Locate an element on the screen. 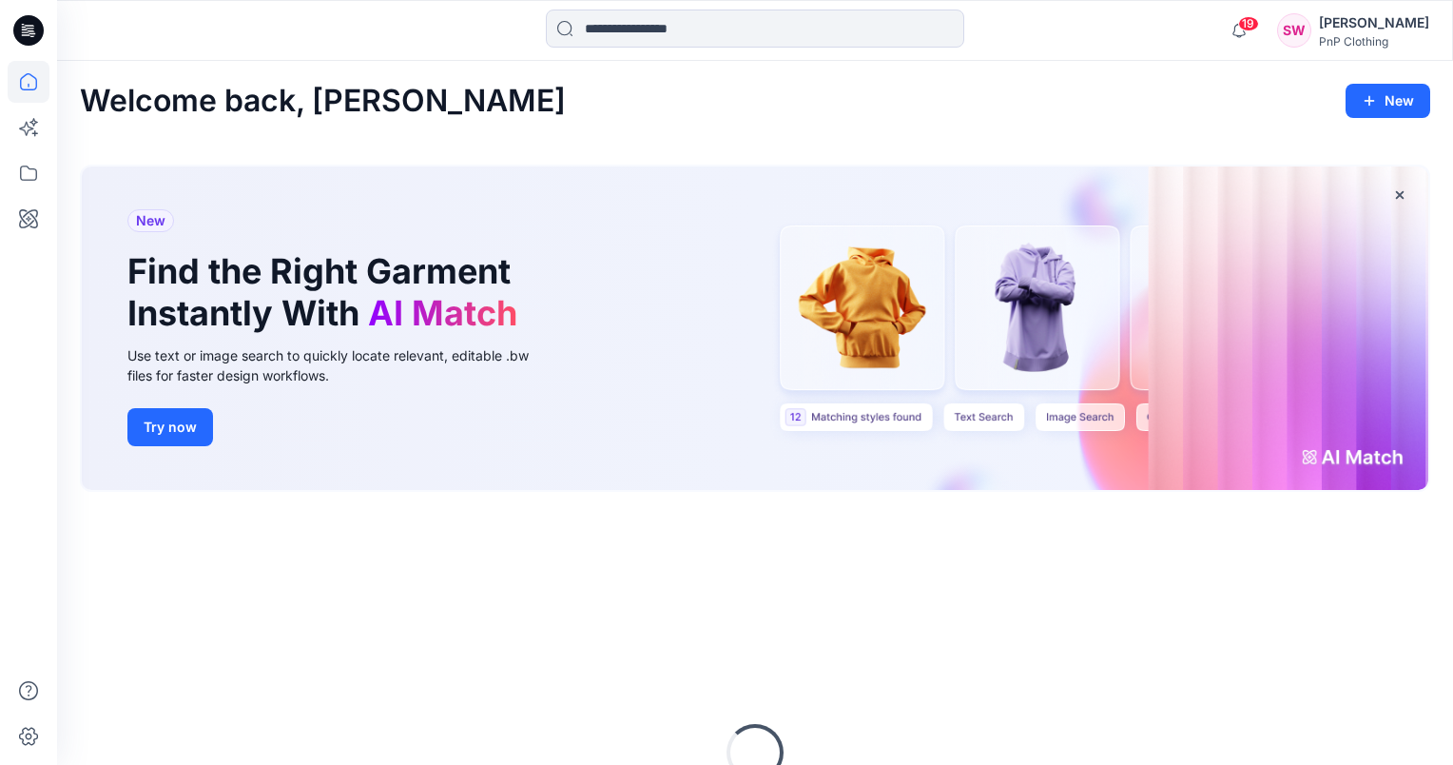 The image size is (1453, 765). button: New is located at coordinates (1388, 101).